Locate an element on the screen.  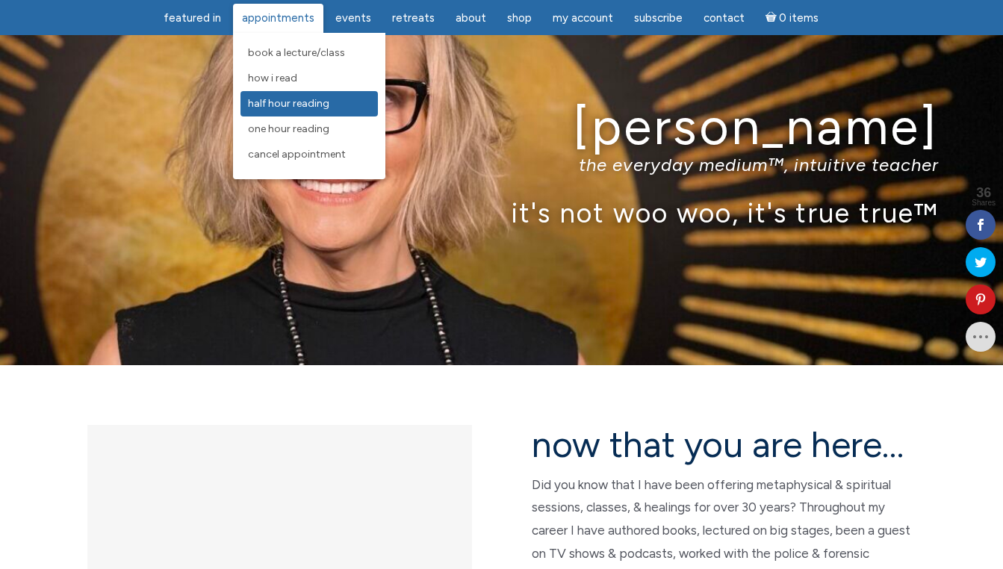
a: My Account is located at coordinates (582, 18).